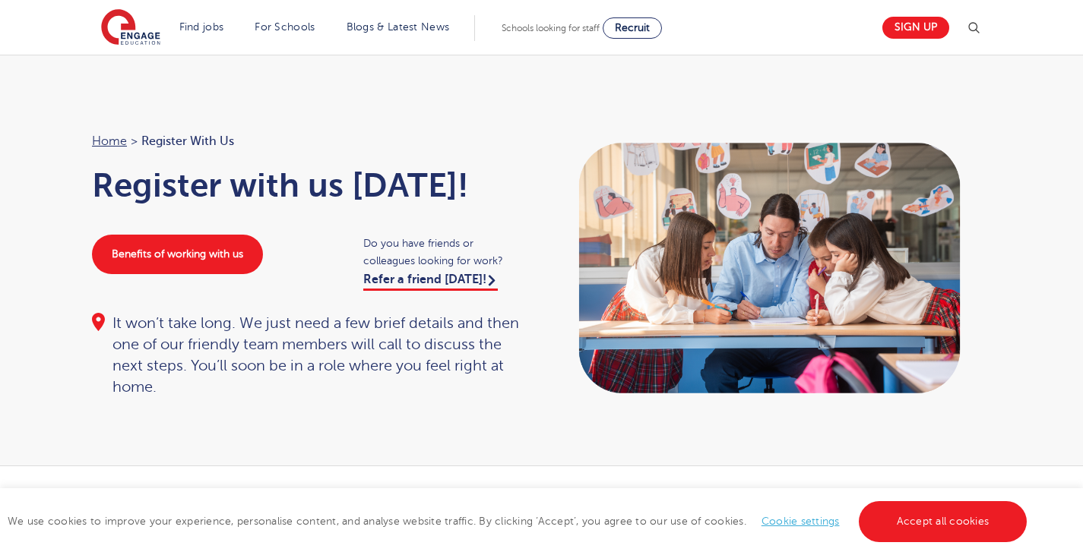 The image size is (1083, 555). I want to click on span: We use cookies to improve your experience, personalise content, and analyse website traffic. By c..., so click(519, 521).